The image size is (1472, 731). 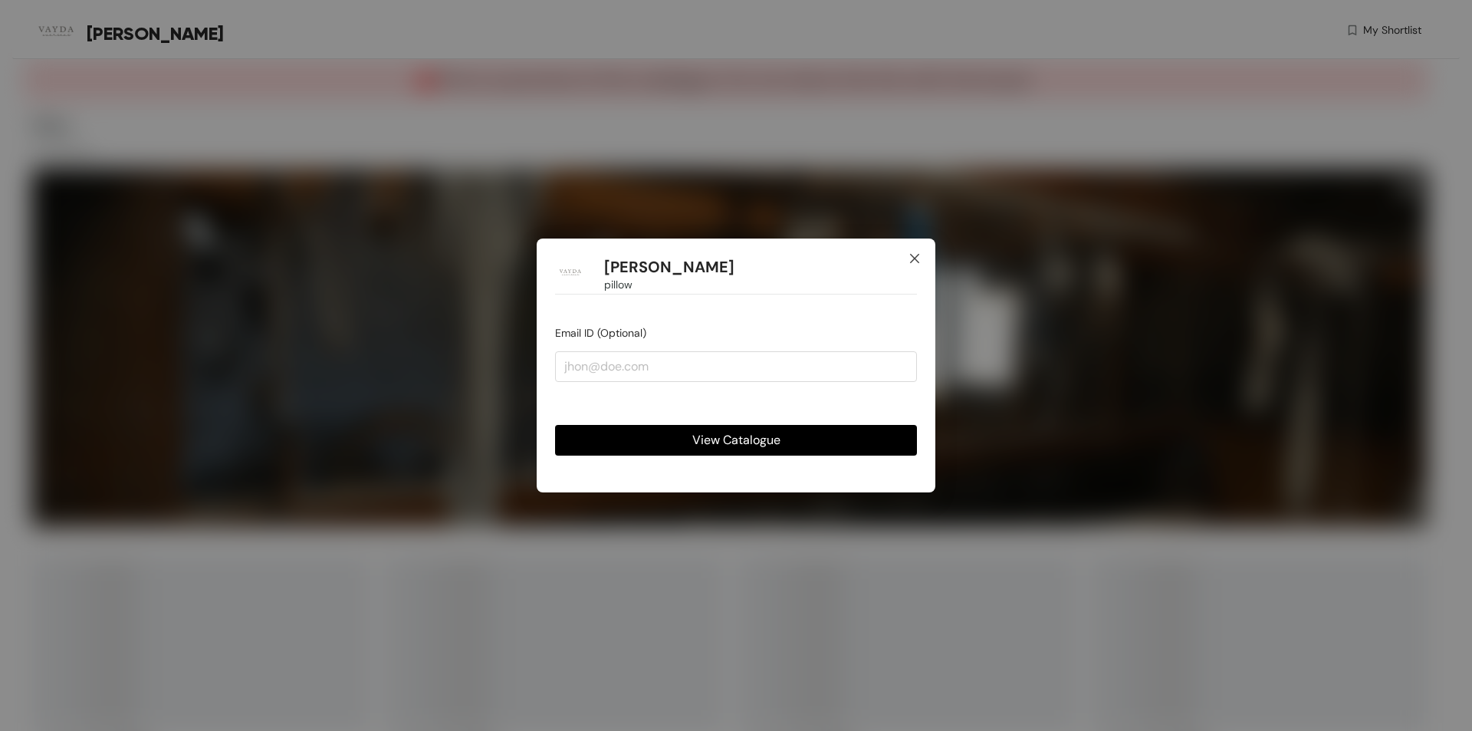 I want to click on input: jhon@doe.com, so click(x=736, y=367).